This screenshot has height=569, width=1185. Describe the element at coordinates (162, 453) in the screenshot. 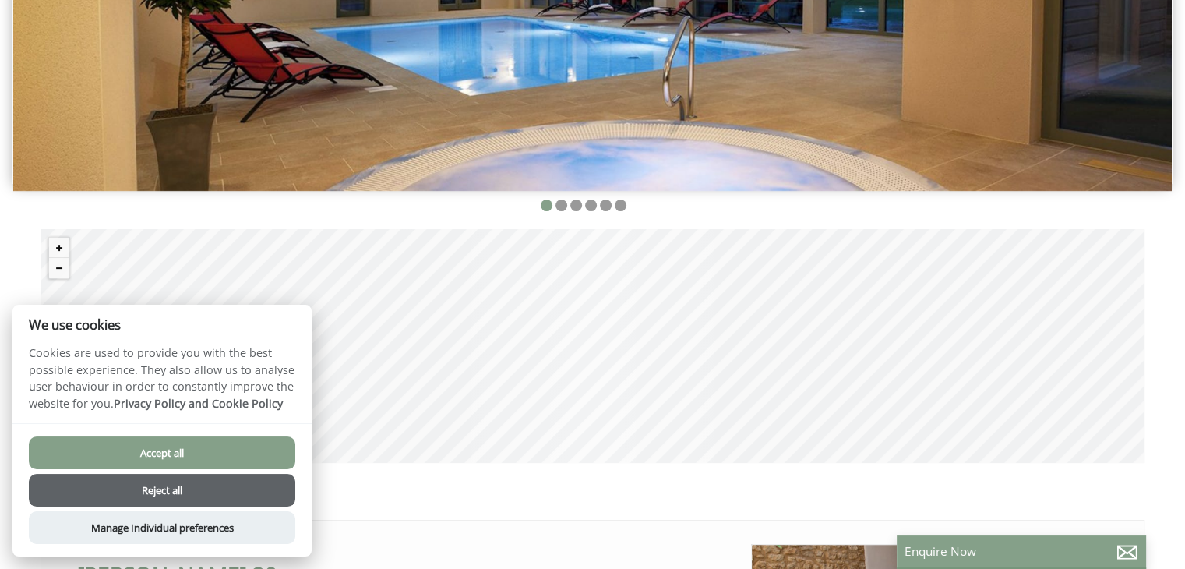

I see `button: Accept all` at that location.